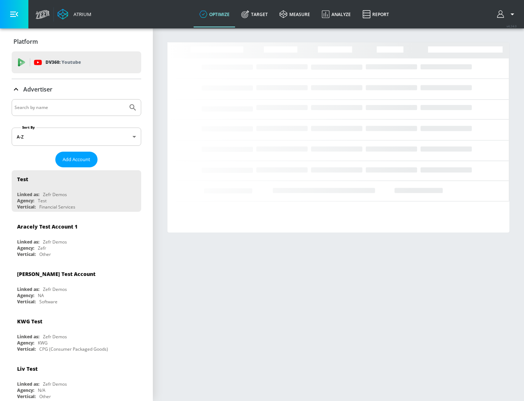 Image resolution: width=524 pixels, height=401 pixels. What do you see at coordinates (81, 14) in the screenshot?
I see `div: Atrium` at bounding box center [81, 14].